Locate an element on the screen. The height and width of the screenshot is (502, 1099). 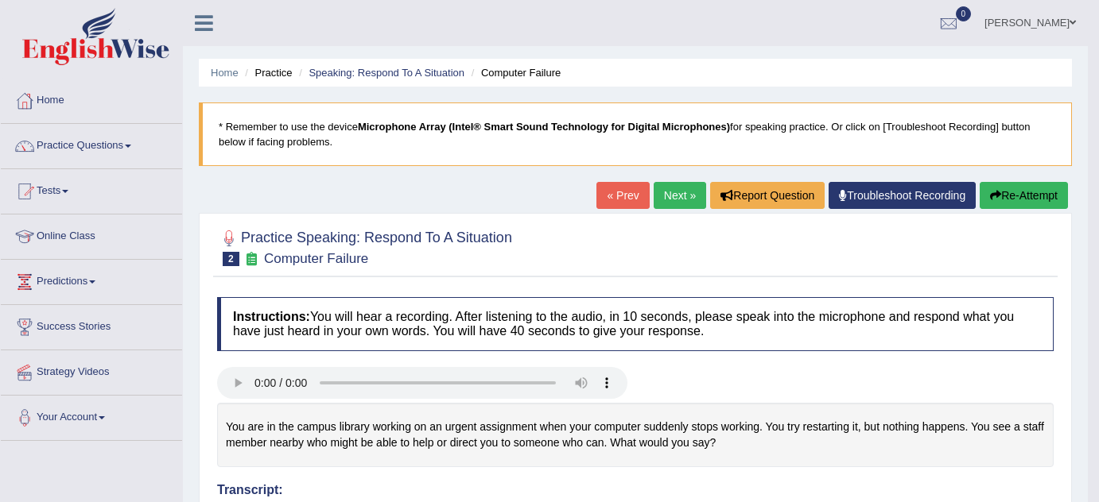
a: Strategy Videos is located at coordinates (91, 370).